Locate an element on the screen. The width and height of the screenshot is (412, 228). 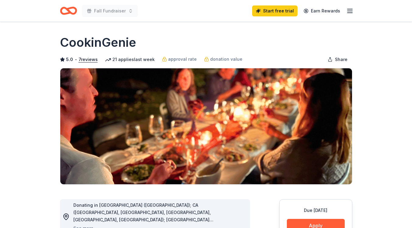
span: approval rate is located at coordinates (182, 59).